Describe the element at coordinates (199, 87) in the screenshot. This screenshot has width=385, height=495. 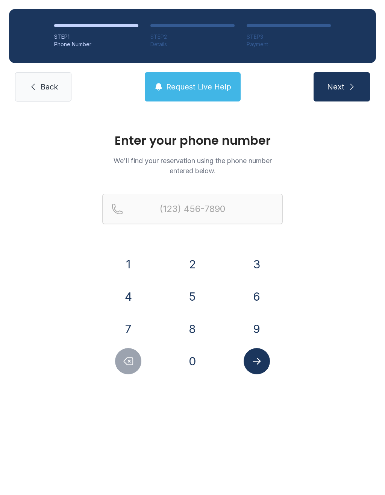
I see `span: Request Live Help` at that location.